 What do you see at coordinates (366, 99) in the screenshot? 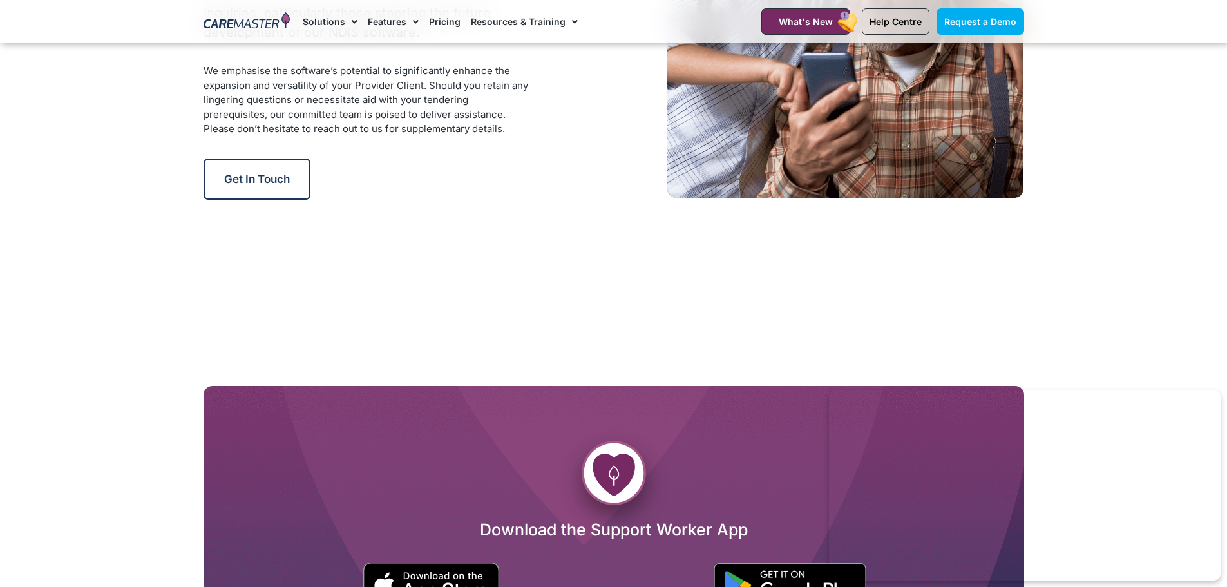
I see `span: We emphasise the software’s potential to significantly enhance the expansion and versatility of y...` at bounding box center [366, 99].